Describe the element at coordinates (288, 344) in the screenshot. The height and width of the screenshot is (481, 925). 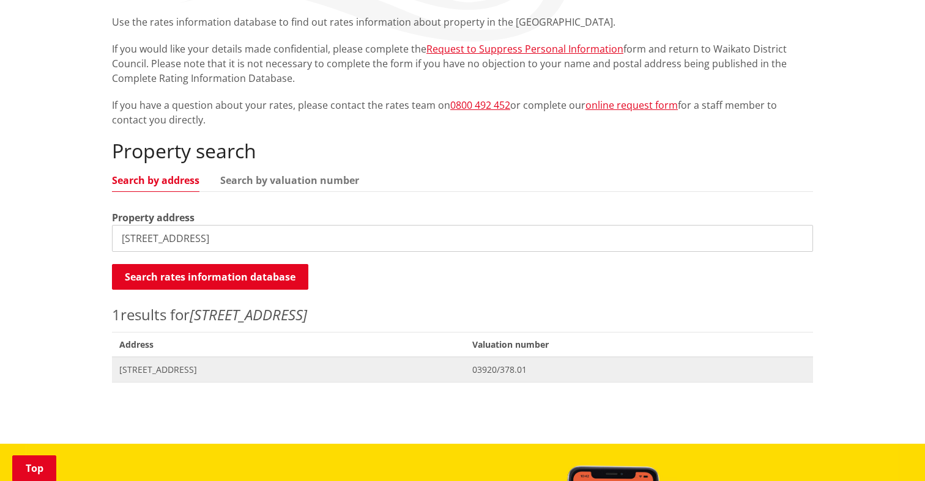
I see `span: Address` at that location.